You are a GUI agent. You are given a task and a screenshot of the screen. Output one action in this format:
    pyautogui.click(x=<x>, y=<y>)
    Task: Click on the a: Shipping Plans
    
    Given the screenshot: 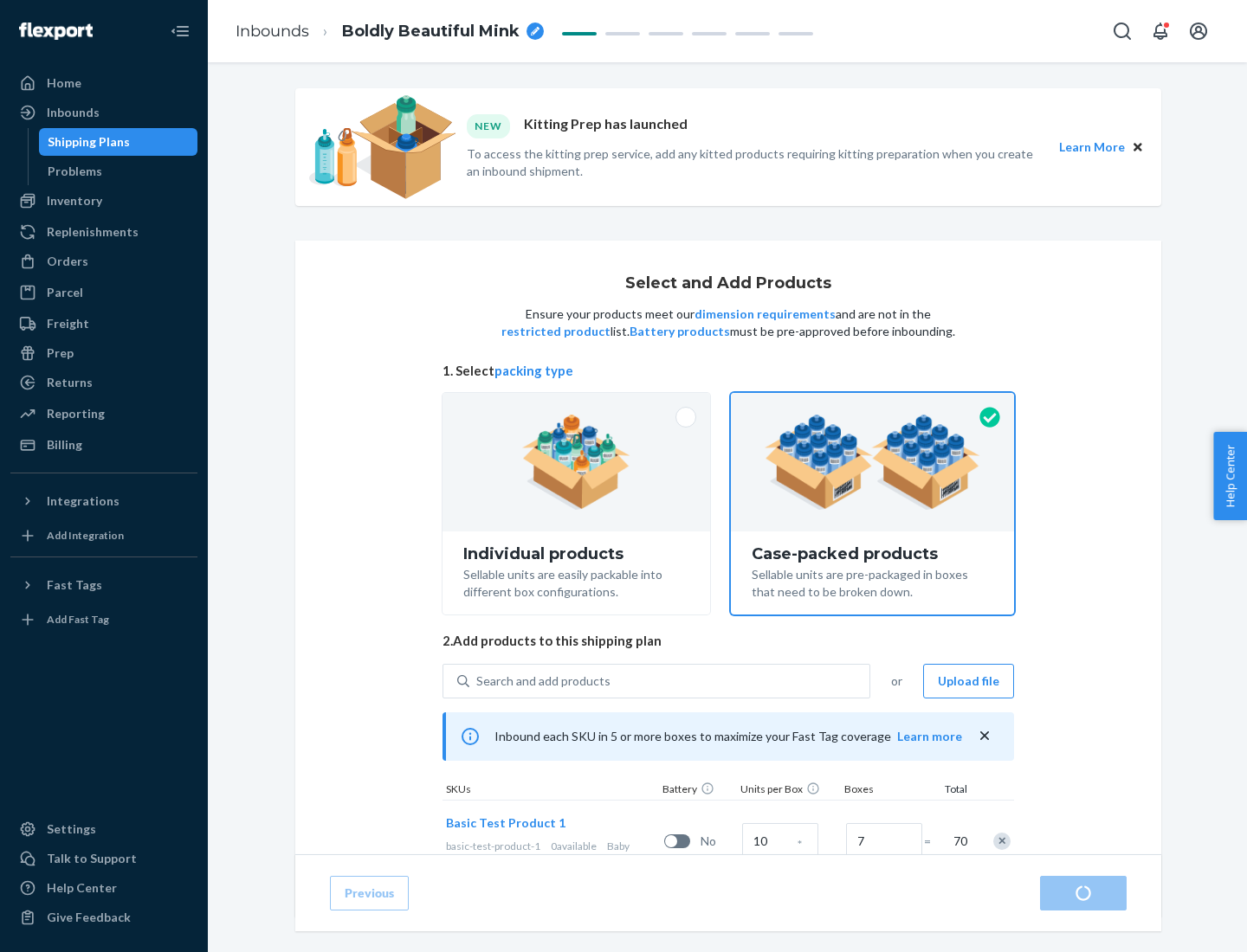 What is the action you would take?
    pyautogui.click(x=119, y=142)
    